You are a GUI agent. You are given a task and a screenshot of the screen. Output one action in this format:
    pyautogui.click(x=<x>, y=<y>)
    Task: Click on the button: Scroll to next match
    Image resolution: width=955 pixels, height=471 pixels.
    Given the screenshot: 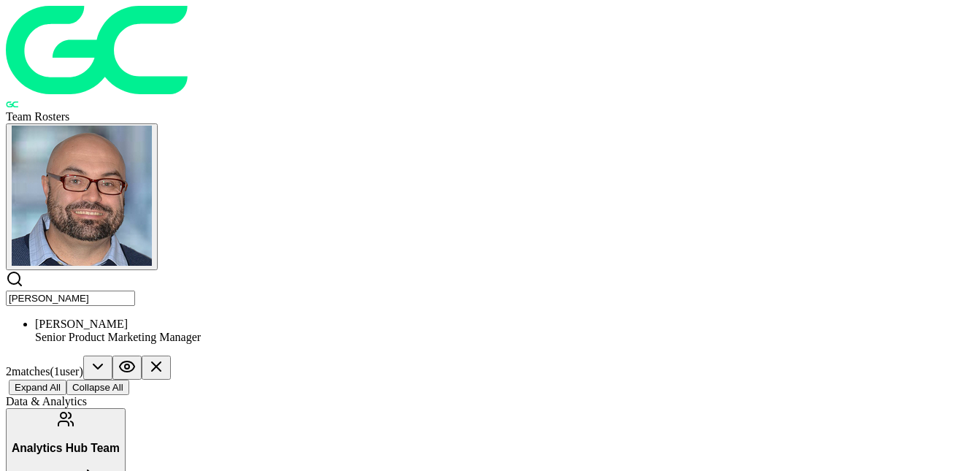 What is the action you would take?
    pyautogui.click(x=98, y=367)
    